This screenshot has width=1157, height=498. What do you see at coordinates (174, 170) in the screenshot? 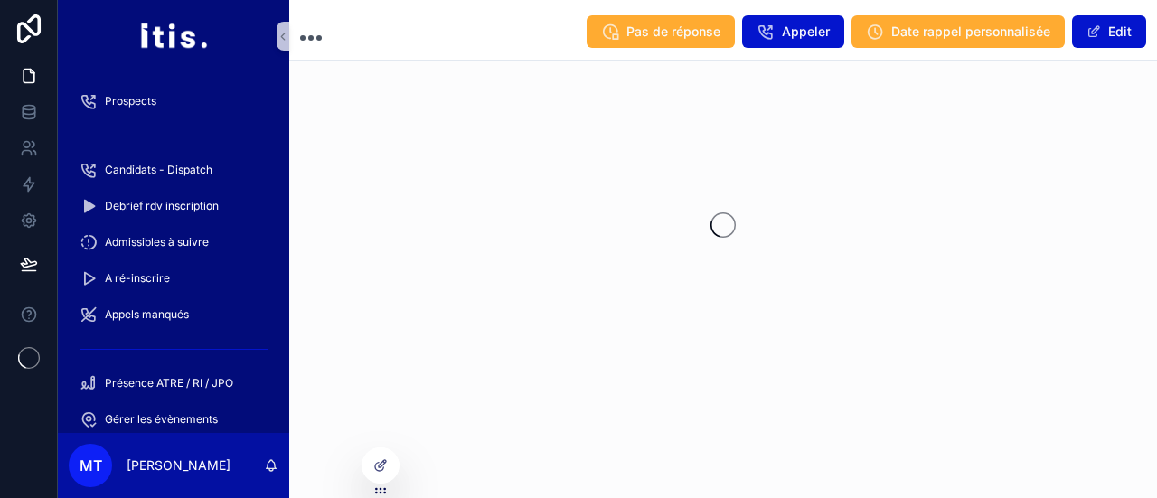
I see `a: Candidats - Dispatch` at bounding box center [174, 170].